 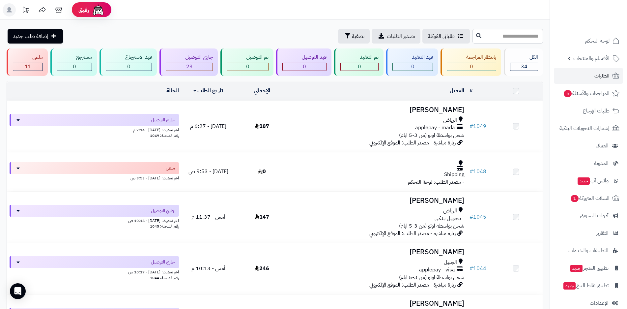 What do you see at coordinates (584, 128) in the screenshot?
I see `span: إشعارات التحويلات البنكية` at bounding box center [584, 128].